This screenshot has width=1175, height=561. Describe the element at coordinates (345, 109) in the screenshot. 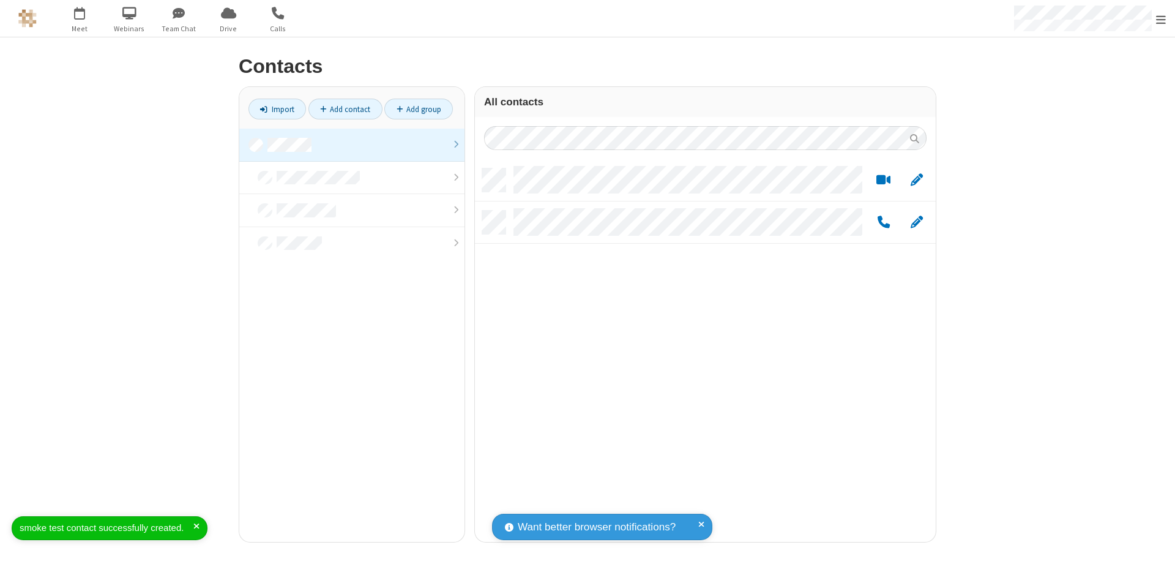

I see `a: Add contact` at that location.